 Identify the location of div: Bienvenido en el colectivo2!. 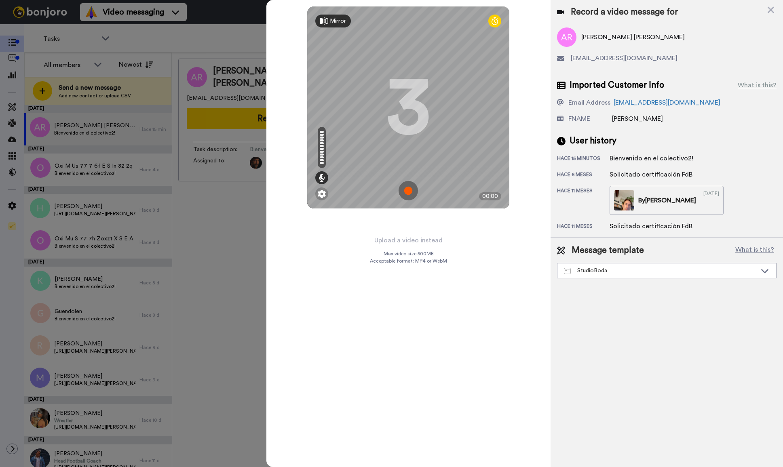
(651, 158).